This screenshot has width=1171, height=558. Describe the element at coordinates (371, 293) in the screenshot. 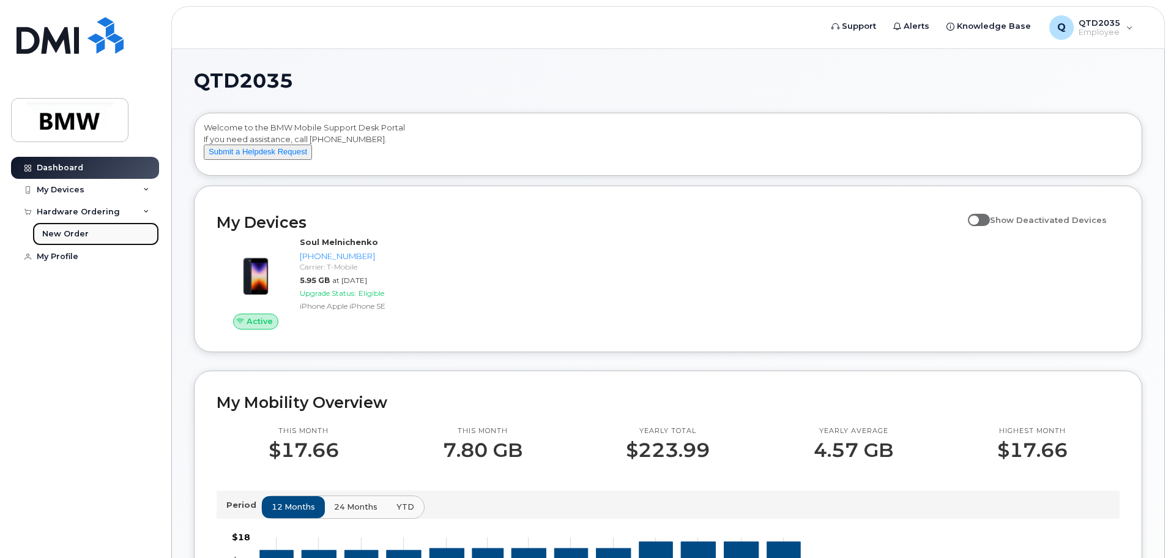

I see `span: Eligible` at that location.